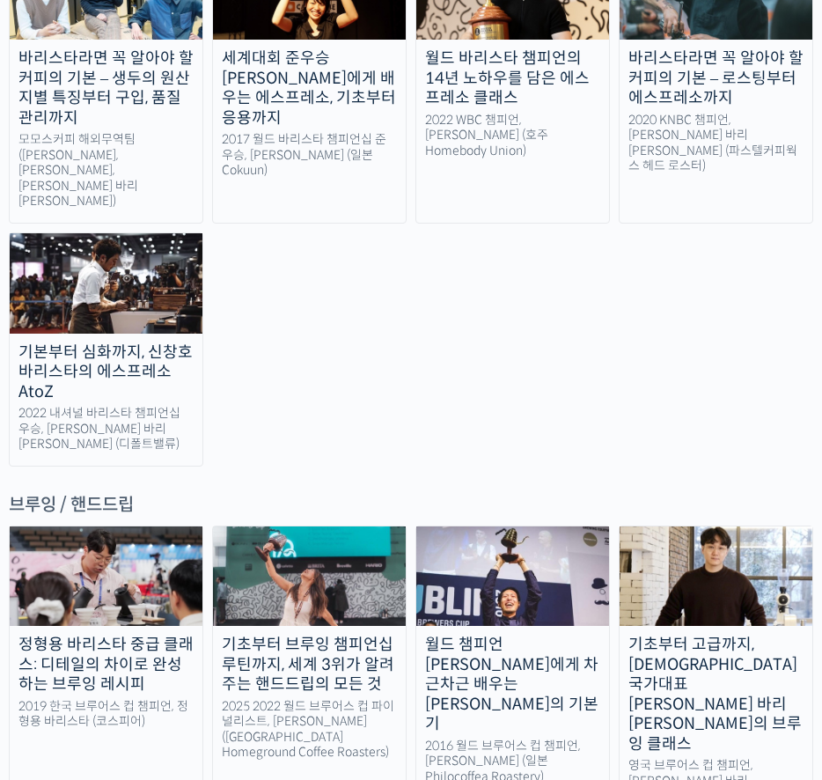 Image resolution: width=822 pixels, height=780 pixels. I want to click on div: 2019 한국 브루어스 컵 챔피언, 정형용 바리스타 (코스피어), so click(106, 714).